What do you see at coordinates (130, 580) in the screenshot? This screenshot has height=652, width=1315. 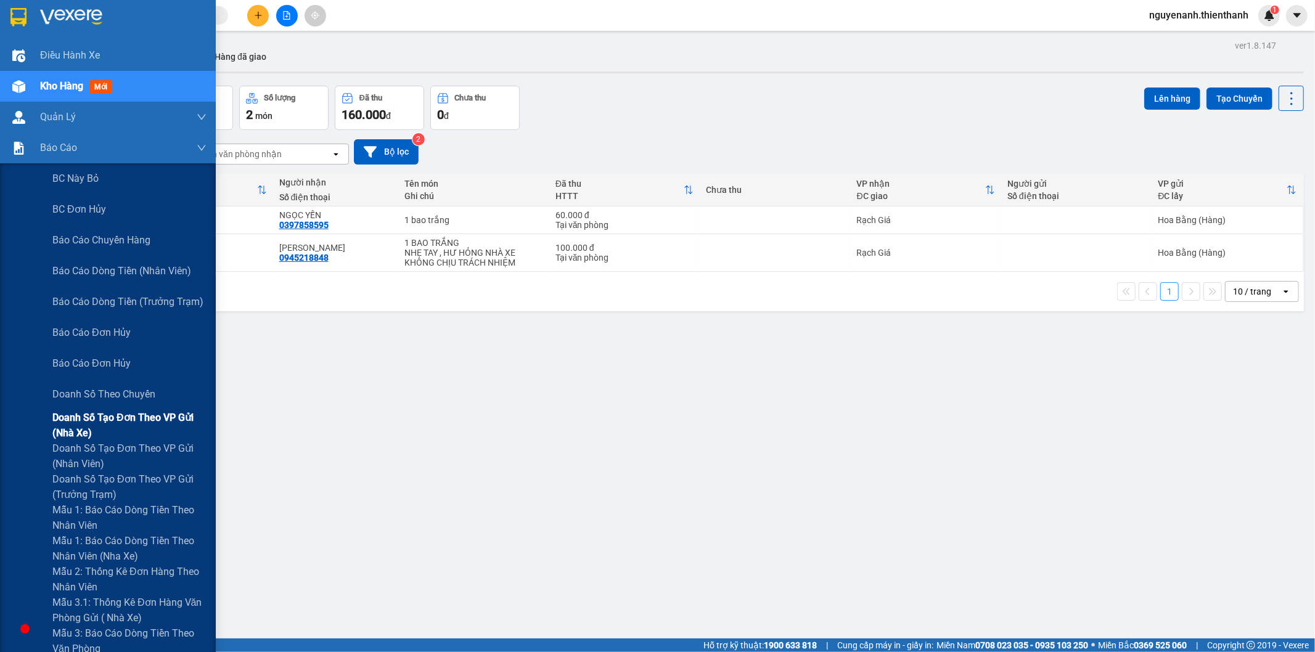 I see `span: Mẫu 2: Thống kê đơn hàng theo nhân viên` at bounding box center [130, 580].